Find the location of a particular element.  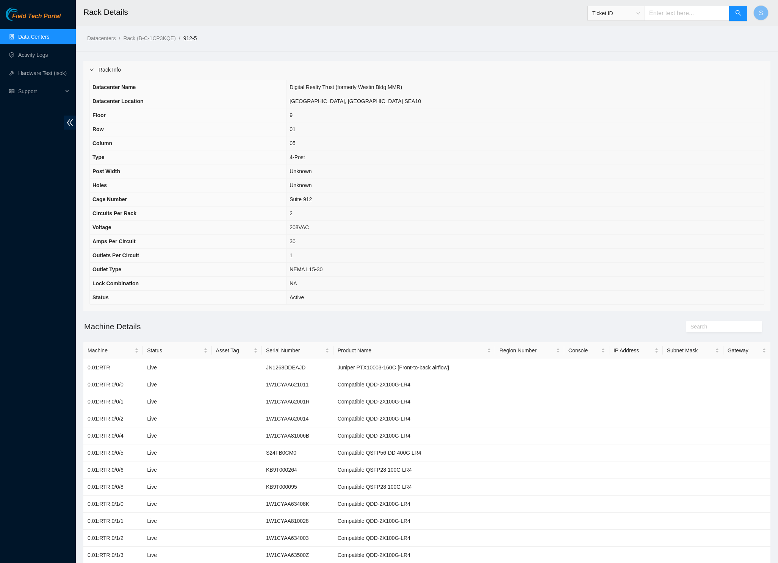

span: 2 is located at coordinates (291, 213).